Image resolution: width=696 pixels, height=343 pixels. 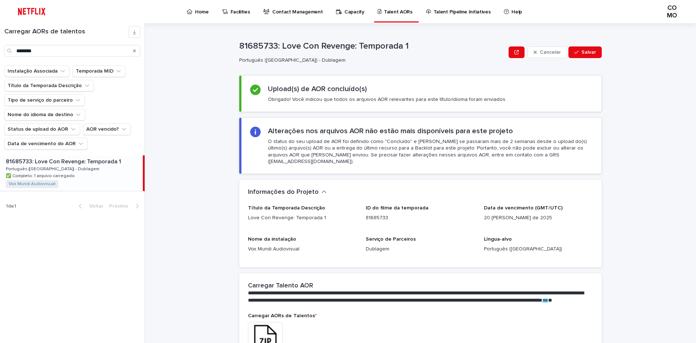 I want to click on font: Cancelar, so click(x=550, y=52).